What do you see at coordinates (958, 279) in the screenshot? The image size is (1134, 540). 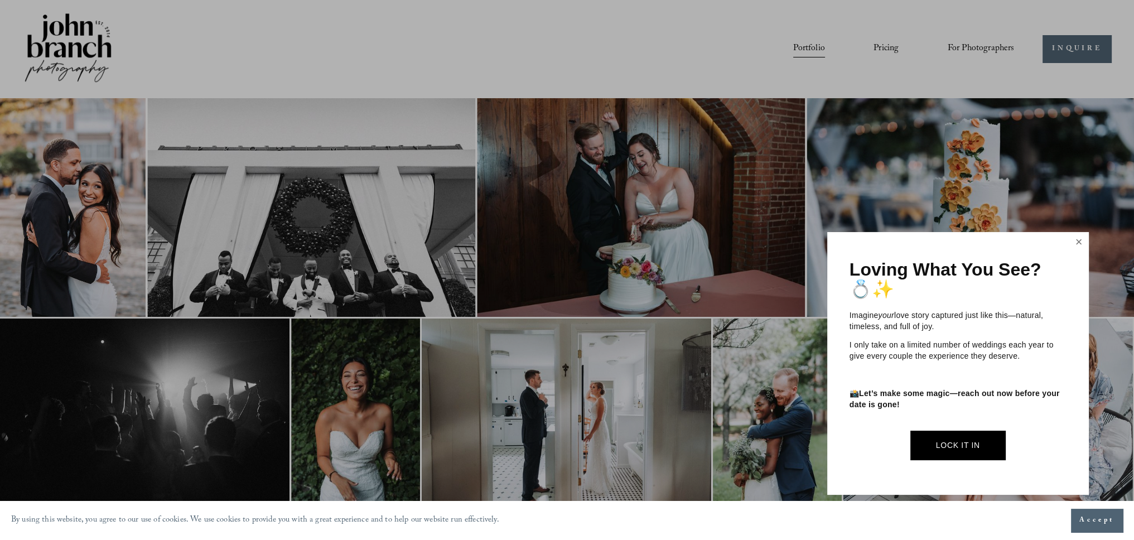 I see `h1: Loving What You See? 💍✨` at bounding box center [958, 279].